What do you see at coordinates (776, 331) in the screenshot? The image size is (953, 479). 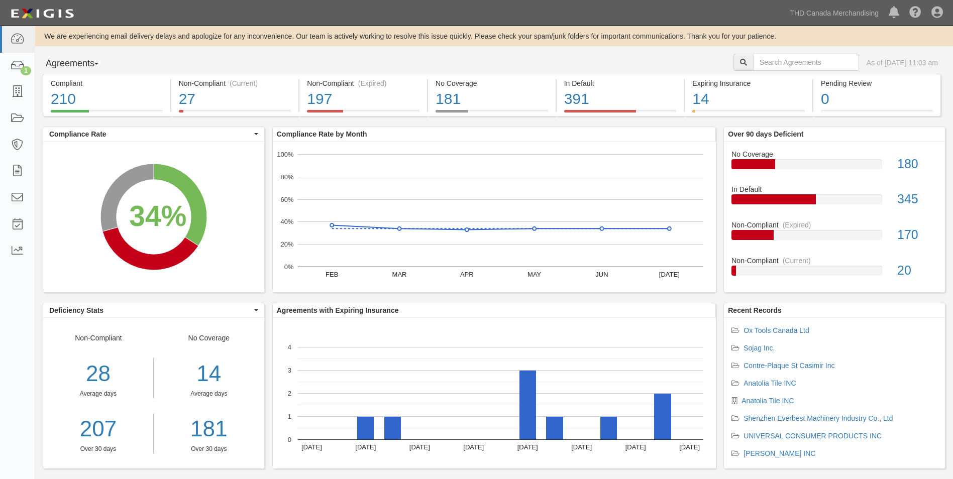 I see `a: Ox Tools Canada Ltd` at bounding box center [776, 331].